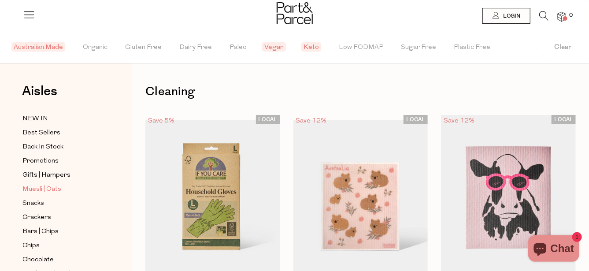 This screenshot has width=589, height=271. Describe the element at coordinates (571, 15) in the screenshot. I see `span: 0` at that location.